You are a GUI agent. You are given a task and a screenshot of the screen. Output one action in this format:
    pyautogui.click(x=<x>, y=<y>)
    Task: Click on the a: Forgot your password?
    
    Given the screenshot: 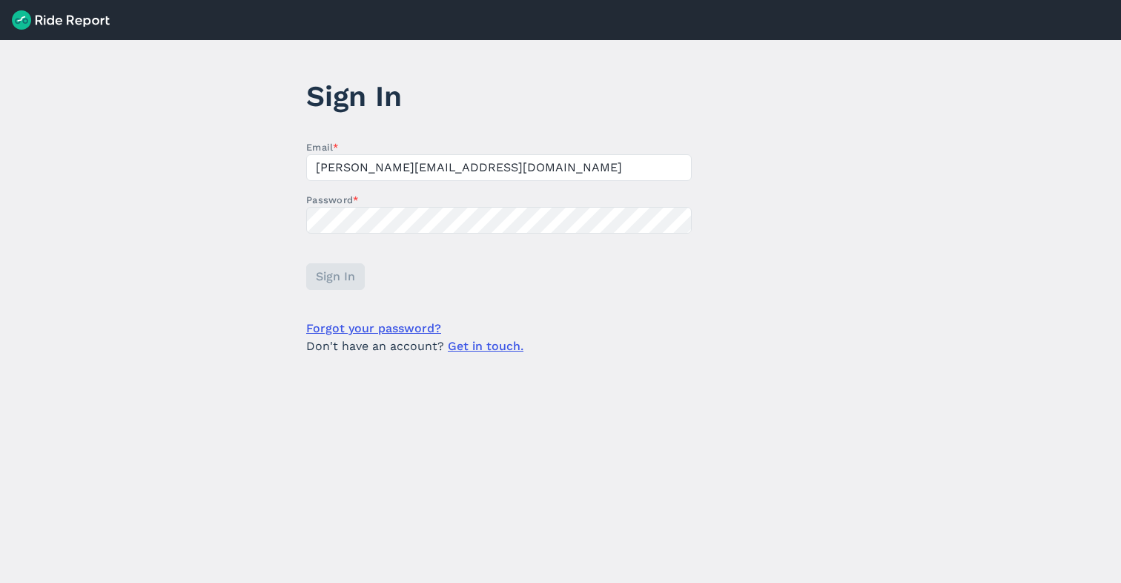 What is the action you would take?
    pyautogui.click(x=374, y=328)
    